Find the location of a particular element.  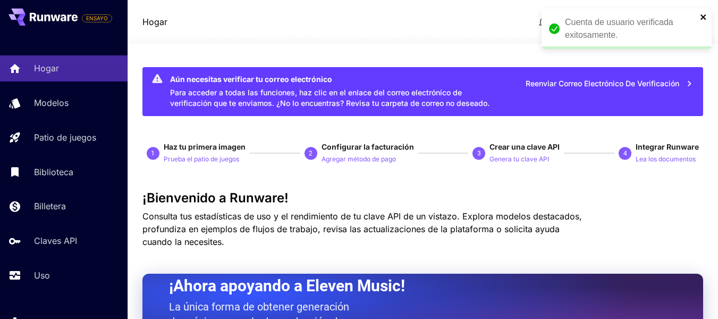

nav: migaja de pan is located at coordinates (155, 22).